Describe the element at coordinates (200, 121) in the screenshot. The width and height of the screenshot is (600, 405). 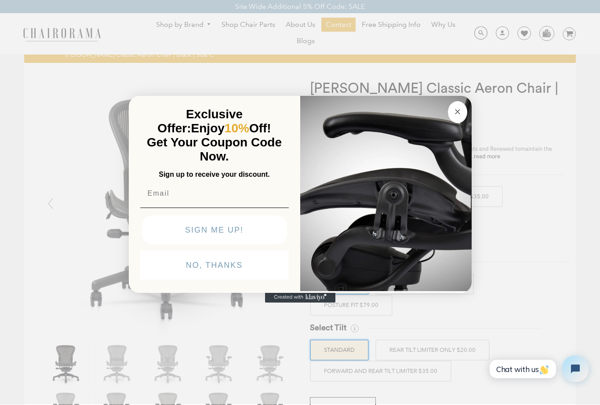
I see `span: Exclusive Offer:` at that location.